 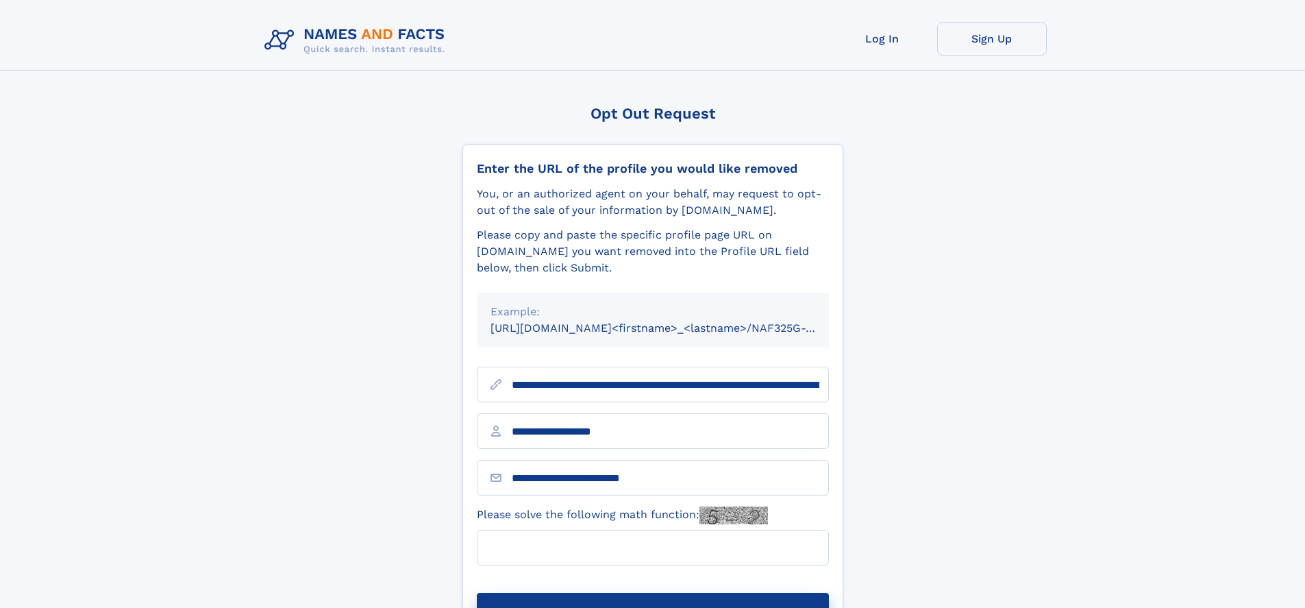 What do you see at coordinates (882, 38) in the screenshot?
I see `a: Log In` at bounding box center [882, 38].